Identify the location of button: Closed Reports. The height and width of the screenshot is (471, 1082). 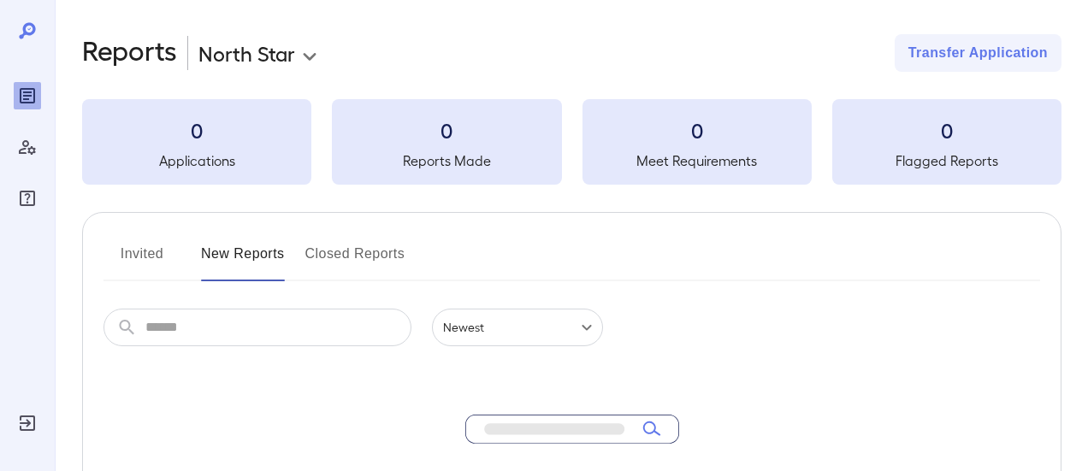
(355, 261).